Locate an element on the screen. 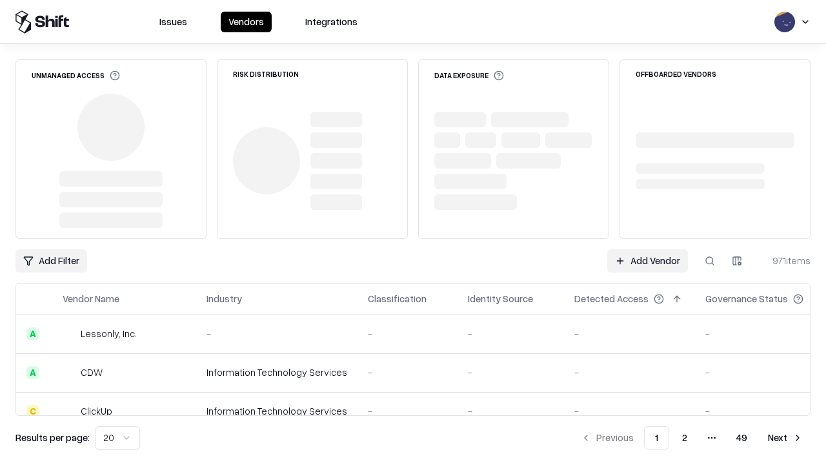  button: Vendors is located at coordinates (246, 22).